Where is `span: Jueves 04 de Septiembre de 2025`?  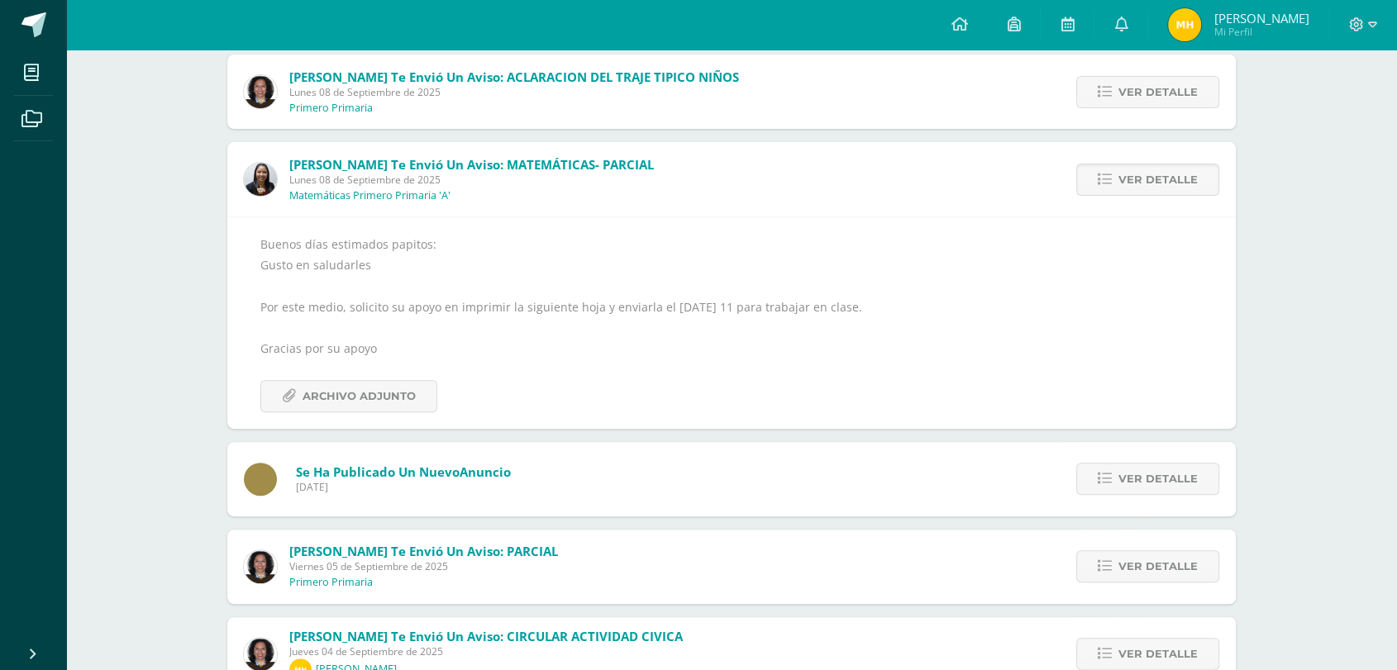
span: Jueves 04 de Septiembre de 2025 is located at coordinates (486, 651).